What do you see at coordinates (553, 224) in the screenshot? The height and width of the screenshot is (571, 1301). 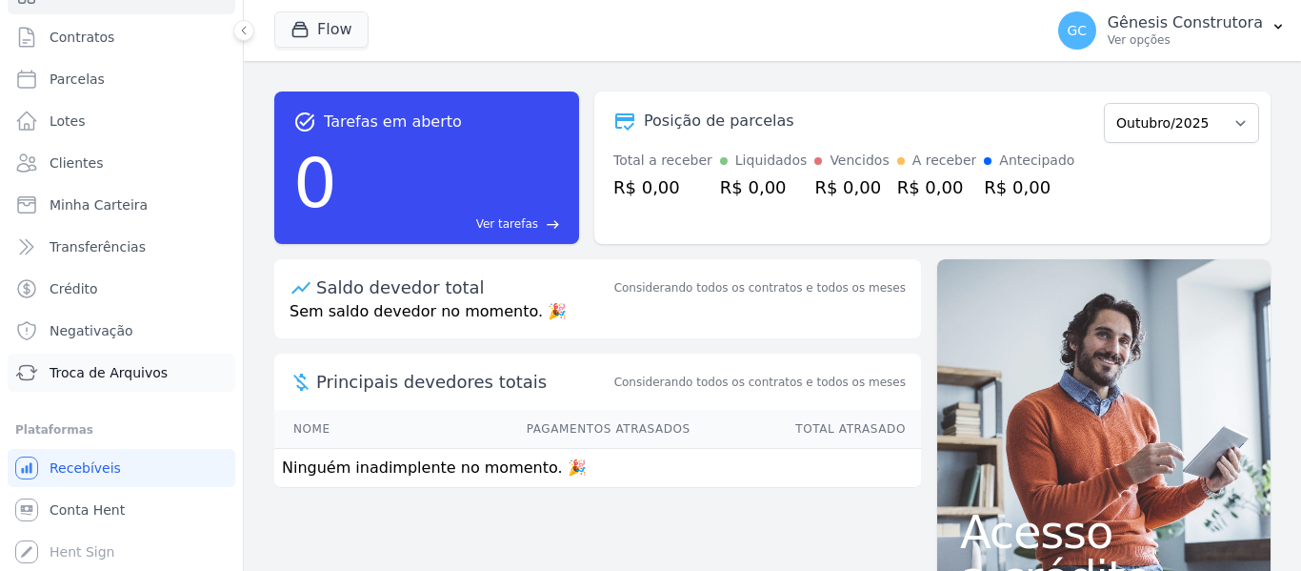 I see `span: east` at bounding box center [553, 224].